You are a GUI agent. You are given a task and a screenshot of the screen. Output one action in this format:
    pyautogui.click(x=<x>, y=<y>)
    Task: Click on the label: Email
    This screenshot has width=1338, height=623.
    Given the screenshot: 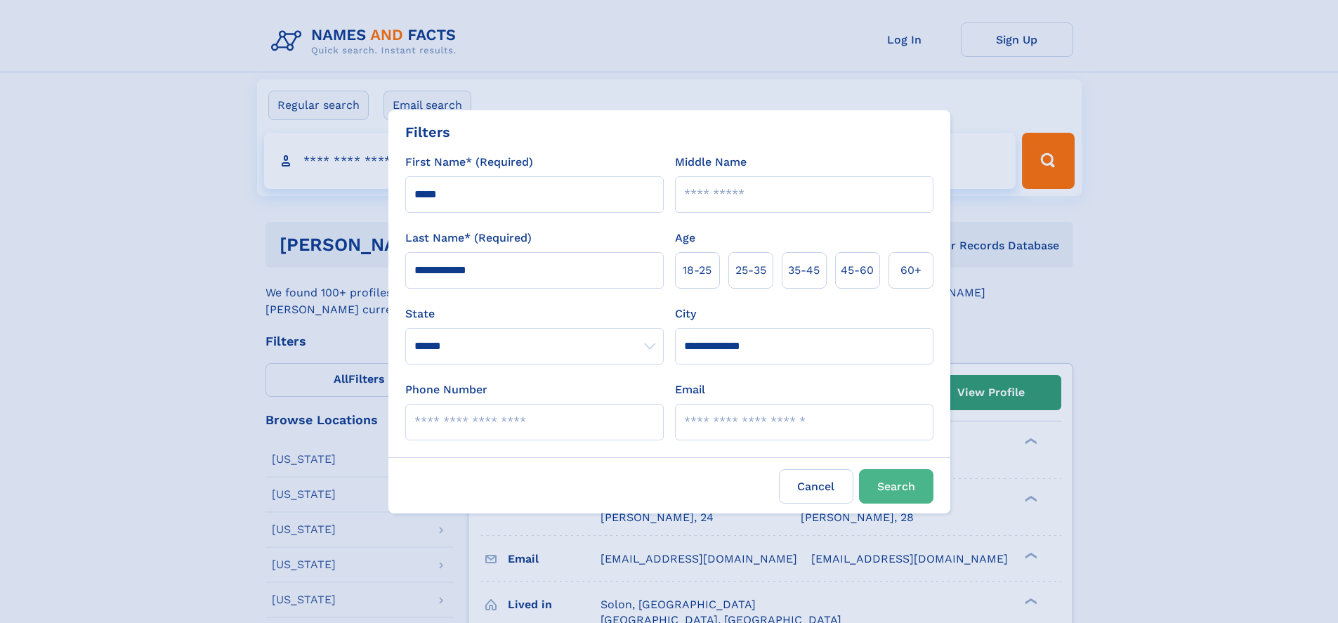 What is the action you would take?
    pyautogui.click(x=689, y=390)
    